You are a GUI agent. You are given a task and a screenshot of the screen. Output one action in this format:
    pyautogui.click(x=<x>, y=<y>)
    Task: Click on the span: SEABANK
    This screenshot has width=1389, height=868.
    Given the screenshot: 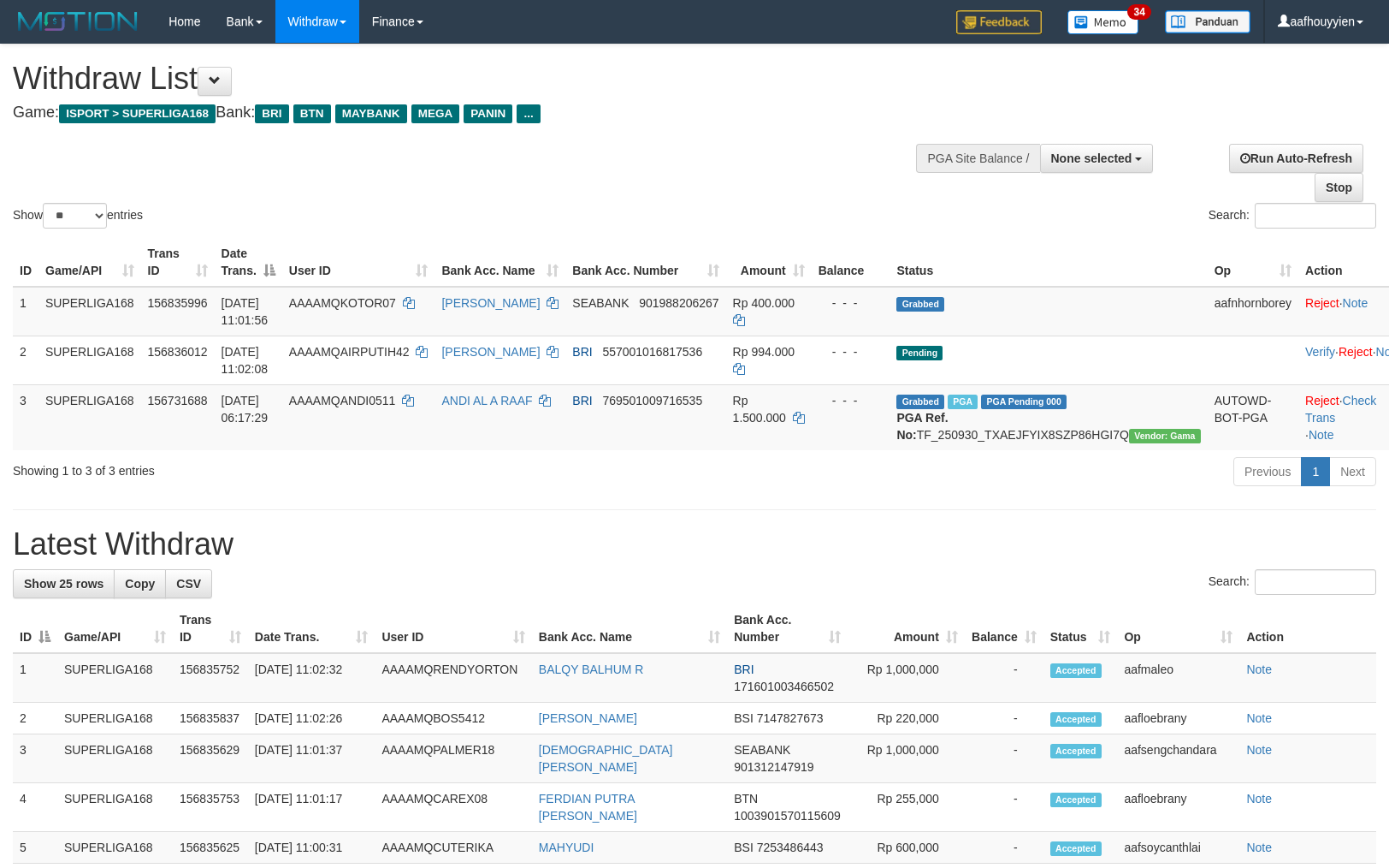 What is the action you would take?
    pyautogui.click(x=762, y=749)
    